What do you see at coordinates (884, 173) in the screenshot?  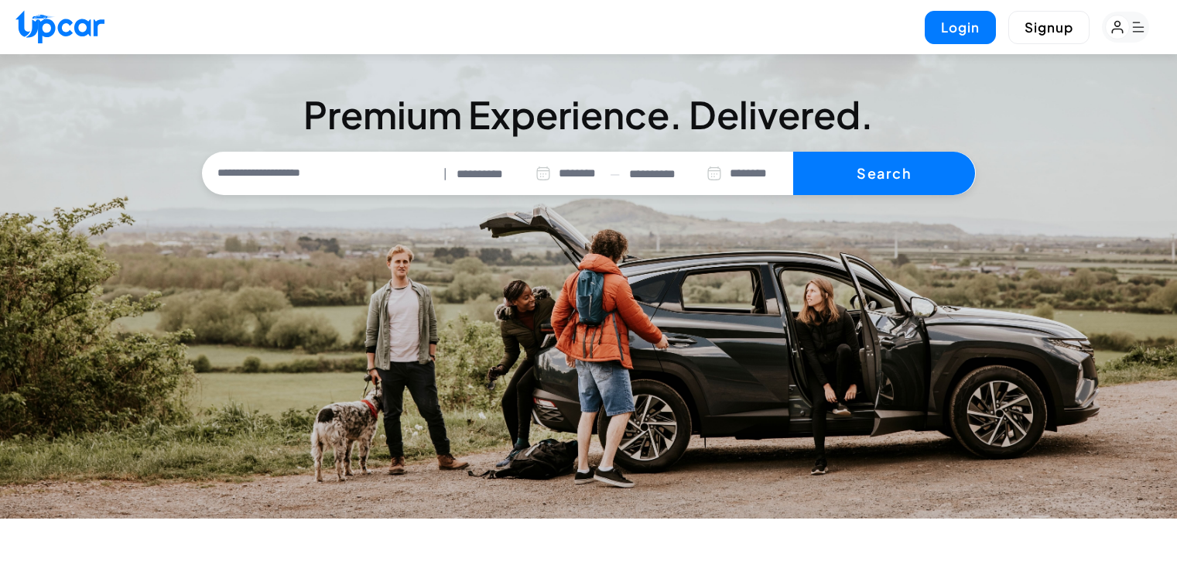 I see `button: Search` at bounding box center [884, 173].